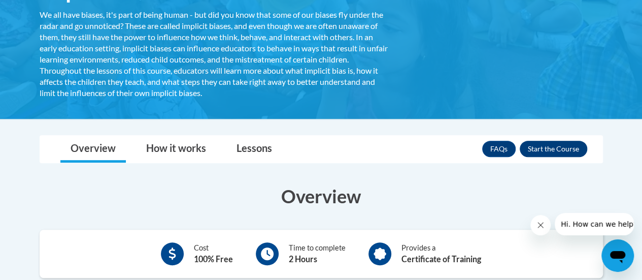  I want to click on a: Lessons, so click(254, 149).